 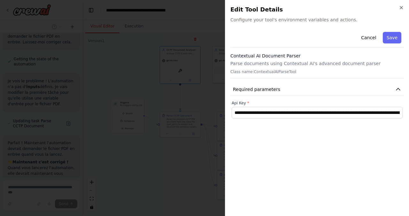 I want to click on h2: Edit Tool Details, so click(x=317, y=10).